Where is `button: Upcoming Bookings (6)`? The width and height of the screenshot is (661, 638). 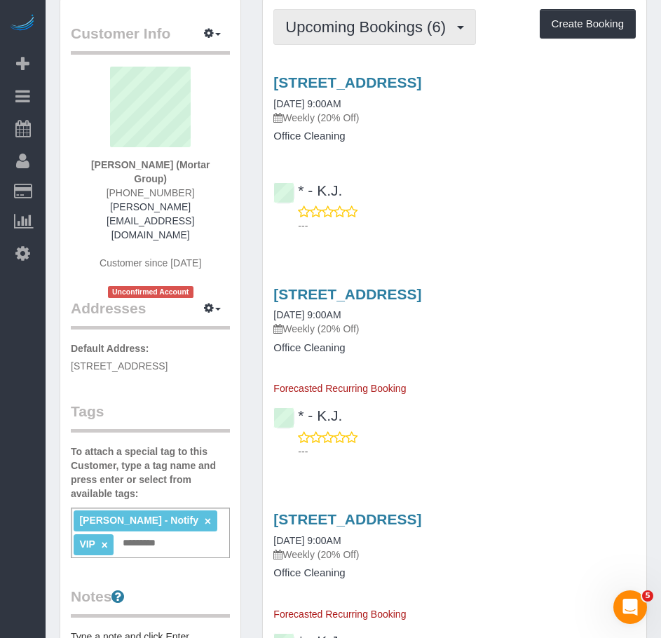 button: Upcoming Bookings (6) is located at coordinates (374, 27).